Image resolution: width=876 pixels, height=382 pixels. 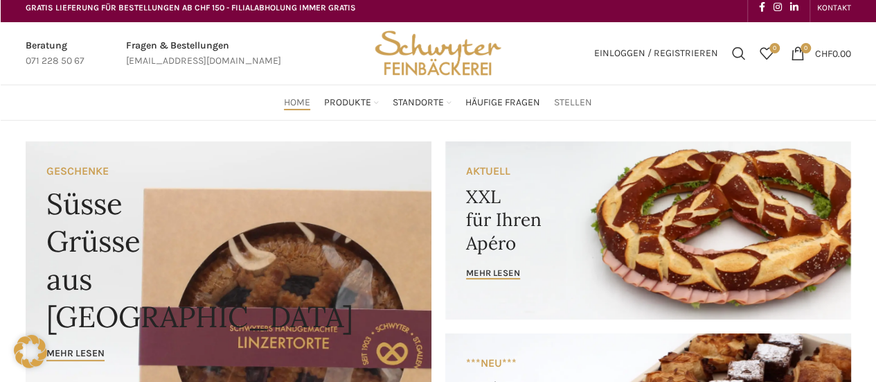 What do you see at coordinates (573, 103) in the screenshot?
I see `a: Stellen` at bounding box center [573, 103].